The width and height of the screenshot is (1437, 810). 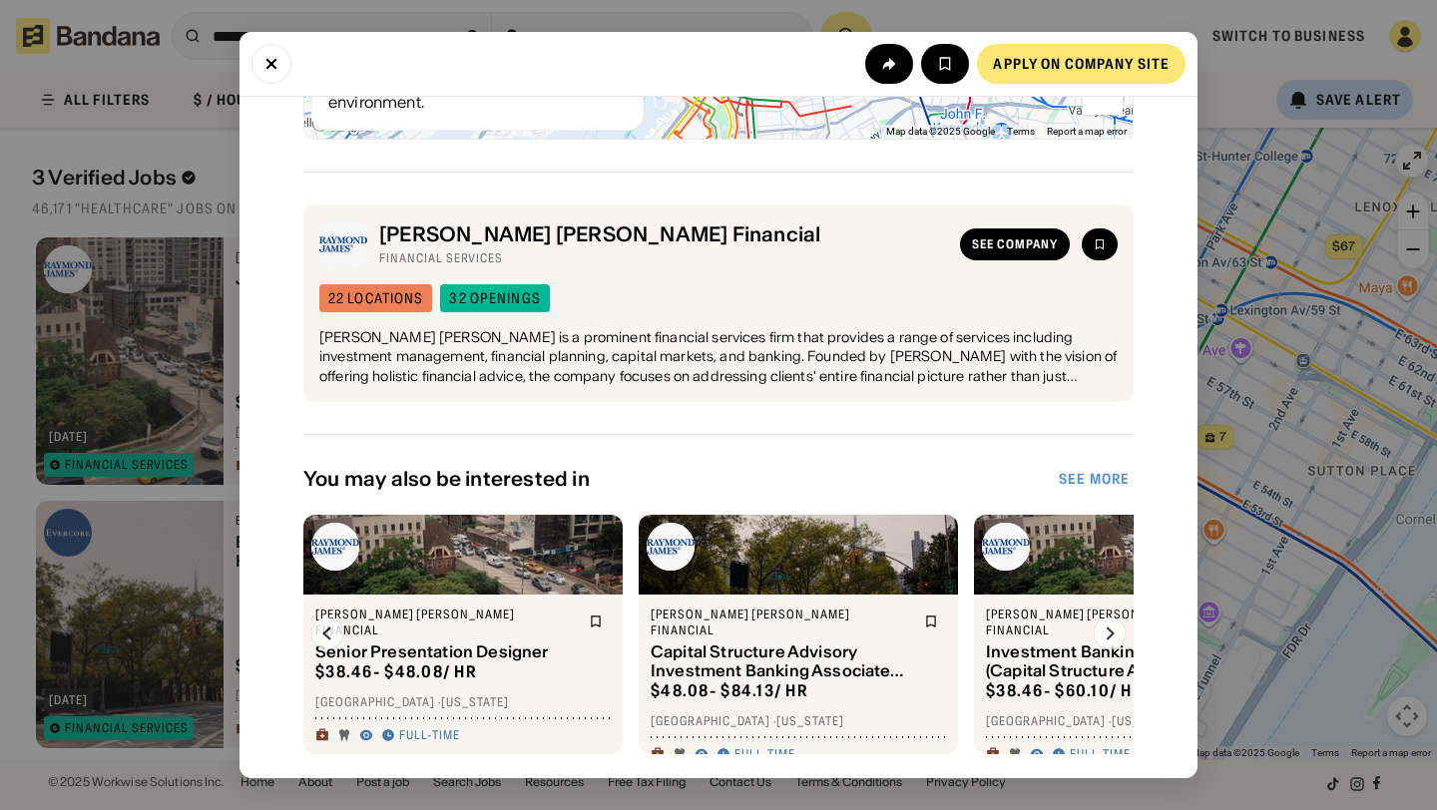 What do you see at coordinates (1110, 634) in the screenshot?
I see `img: Right Arrow` at bounding box center [1110, 634].